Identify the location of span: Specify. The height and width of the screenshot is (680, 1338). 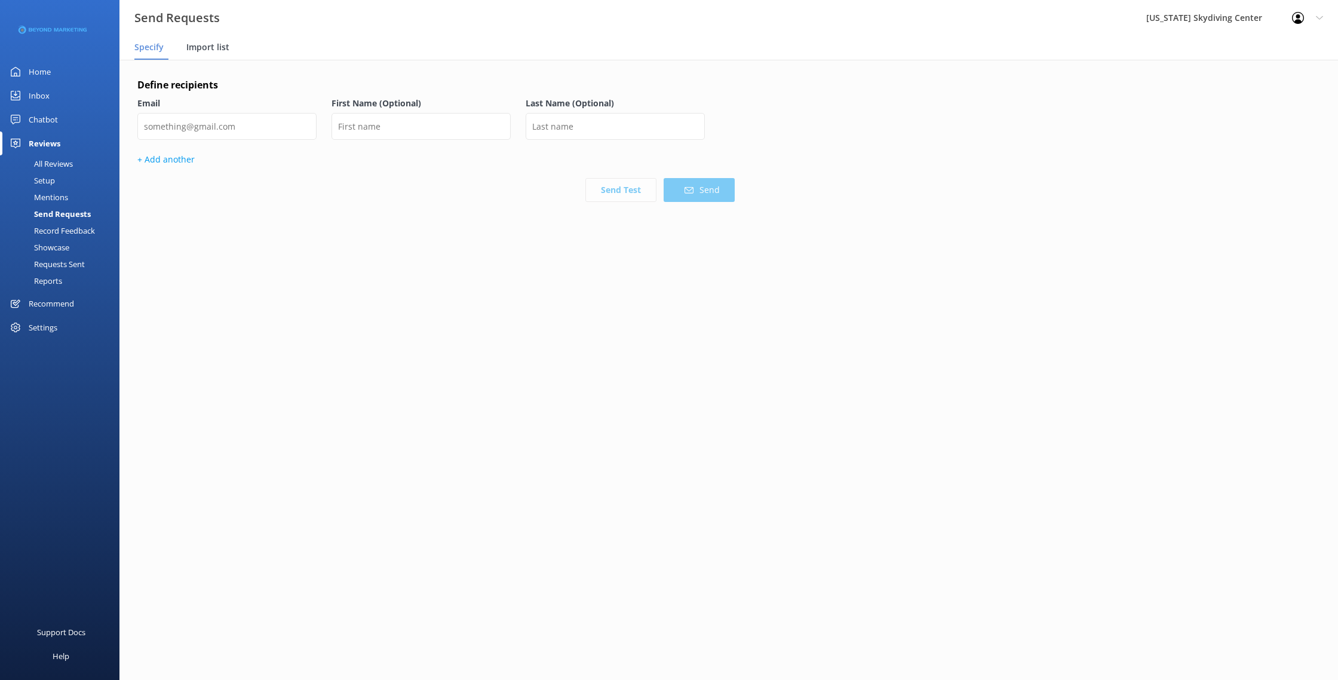
(149, 47).